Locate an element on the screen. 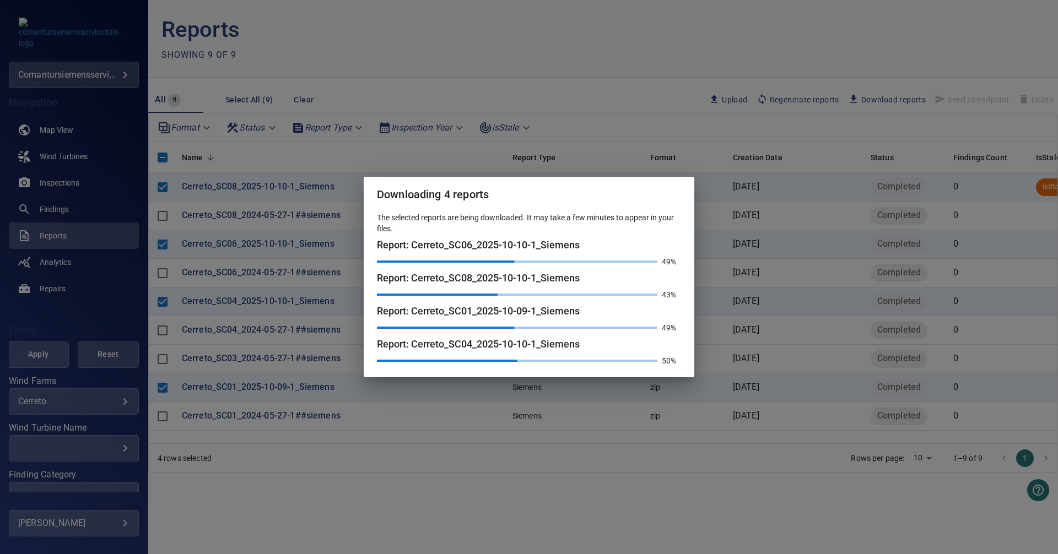 The image size is (1058, 554). h2: Downloading 4 reports is located at coordinates (529, 194).